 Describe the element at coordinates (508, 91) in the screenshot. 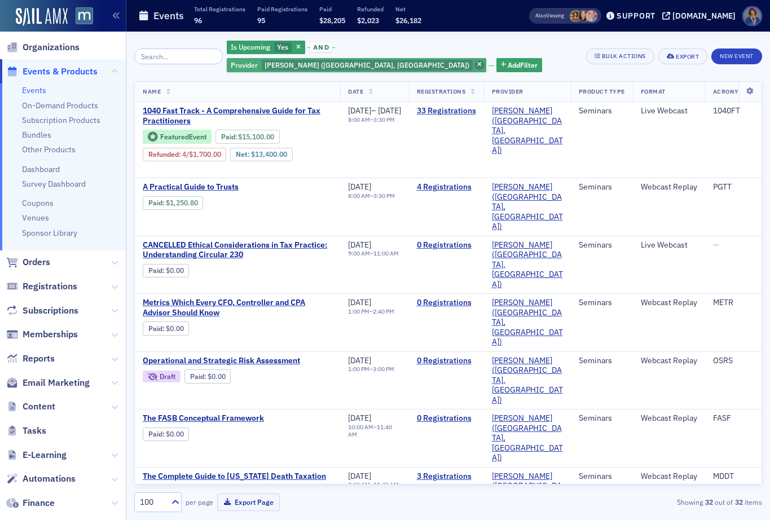

I see `span: Provider` at that location.